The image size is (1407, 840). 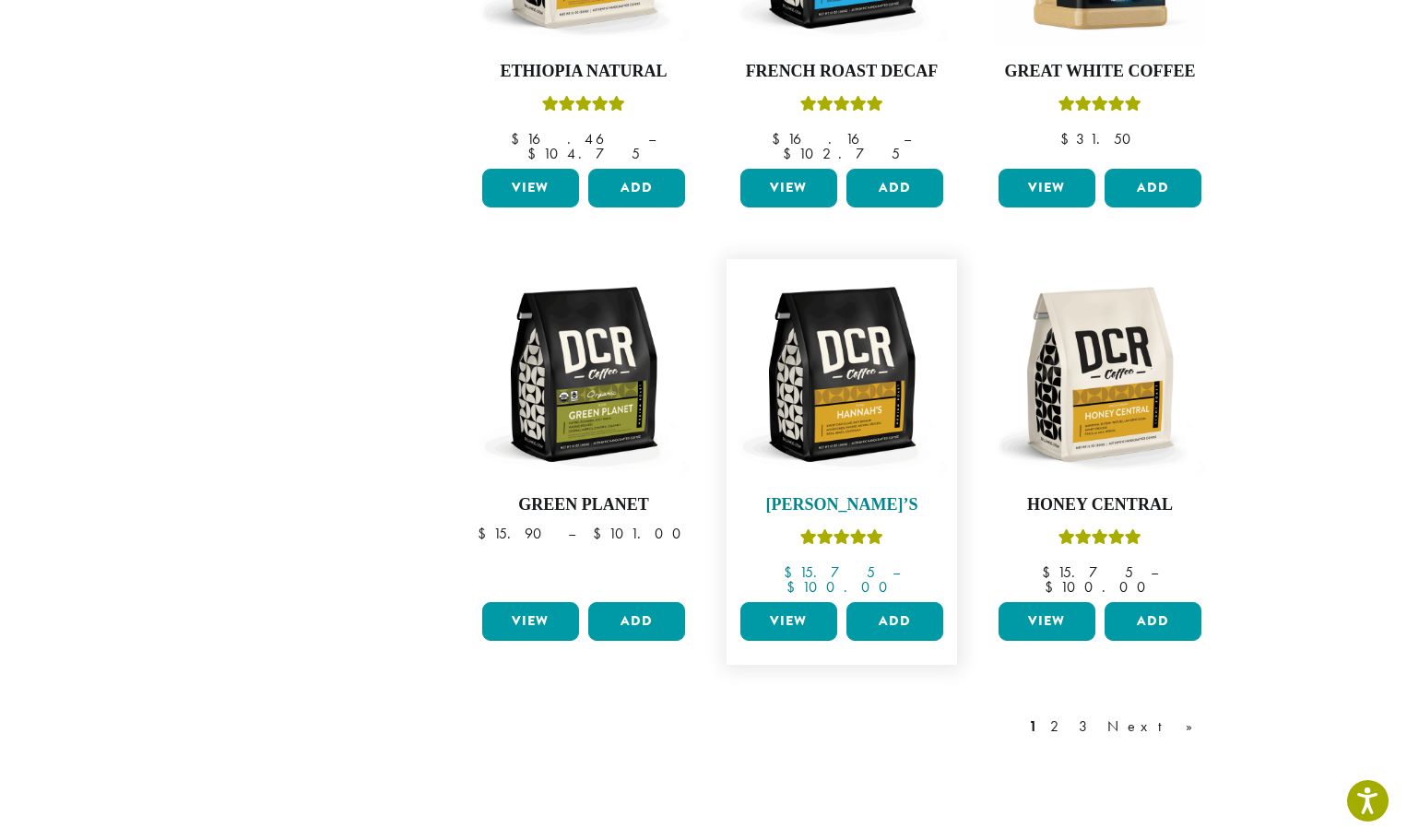 What do you see at coordinates (842, 374) in the screenshot?
I see `img: DCR-12oz-Hannahs-Stock-scaled.png` at bounding box center [842, 374].